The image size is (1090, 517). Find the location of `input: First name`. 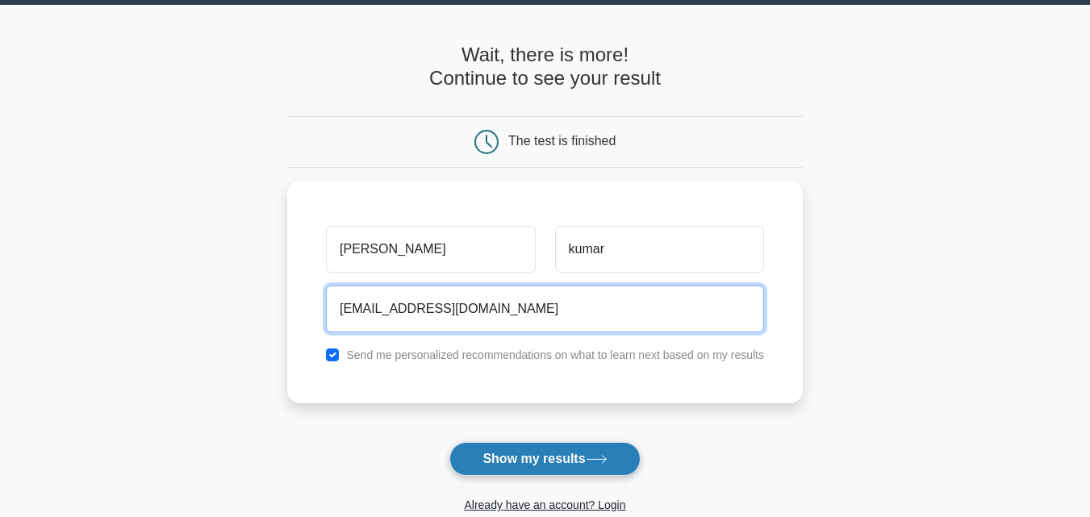

input: First name is located at coordinates (430, 249).